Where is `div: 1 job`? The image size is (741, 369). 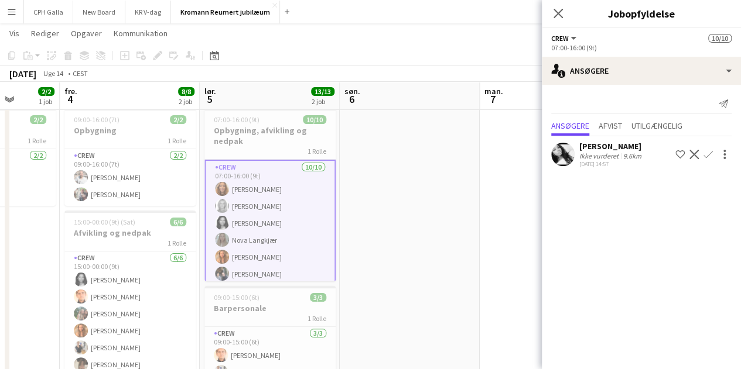 div: 1 job is located at coordinates (46, 101).